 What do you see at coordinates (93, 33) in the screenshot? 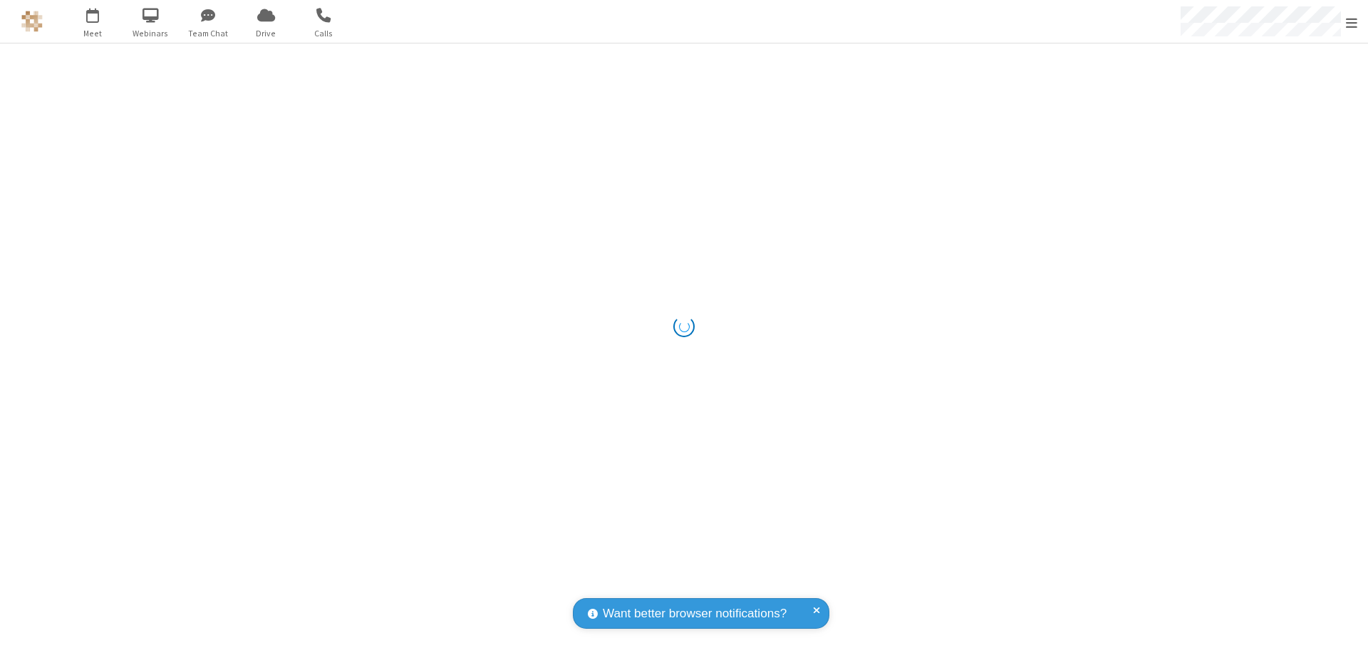
I see `span: Meet` at bounding box center [93, 33].